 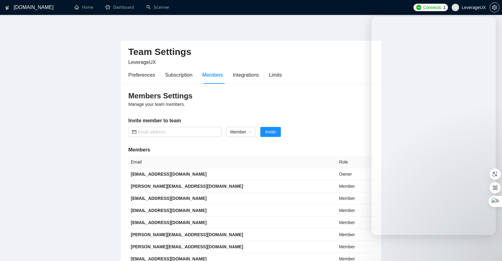 I want to click on a: setting, so click(x=494, y=7).